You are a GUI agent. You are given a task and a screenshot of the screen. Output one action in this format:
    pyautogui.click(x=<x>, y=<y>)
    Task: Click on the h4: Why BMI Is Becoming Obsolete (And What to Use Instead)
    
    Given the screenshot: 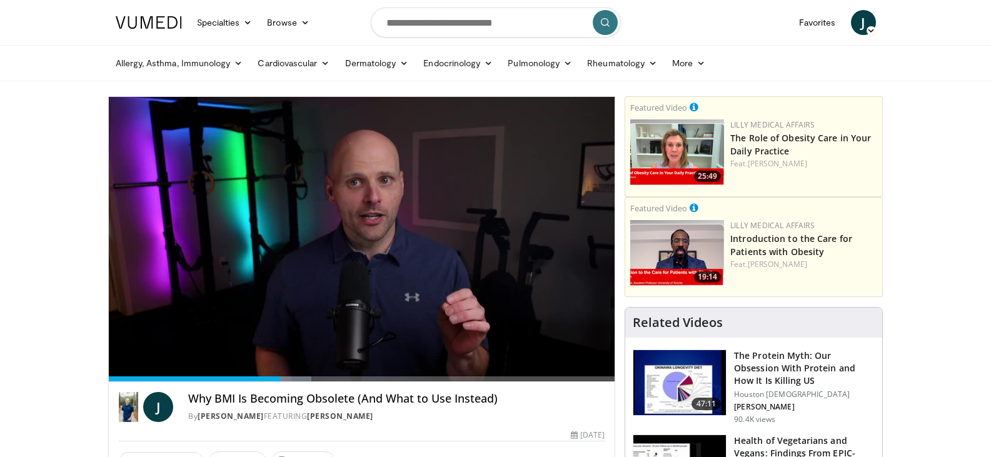 What is the action you would take?
    pyautogui.click(x=397, y=399)
    